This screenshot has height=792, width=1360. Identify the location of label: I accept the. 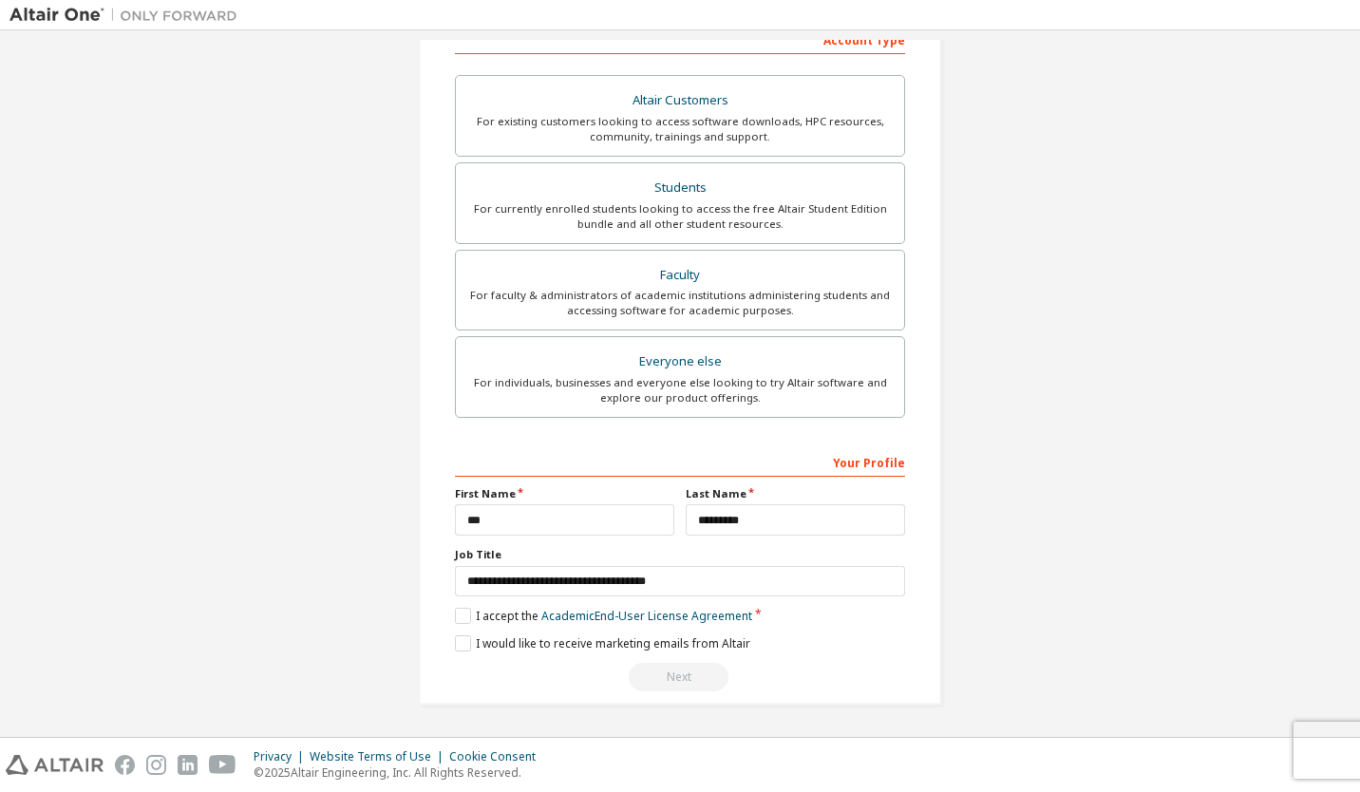
(603, 615).